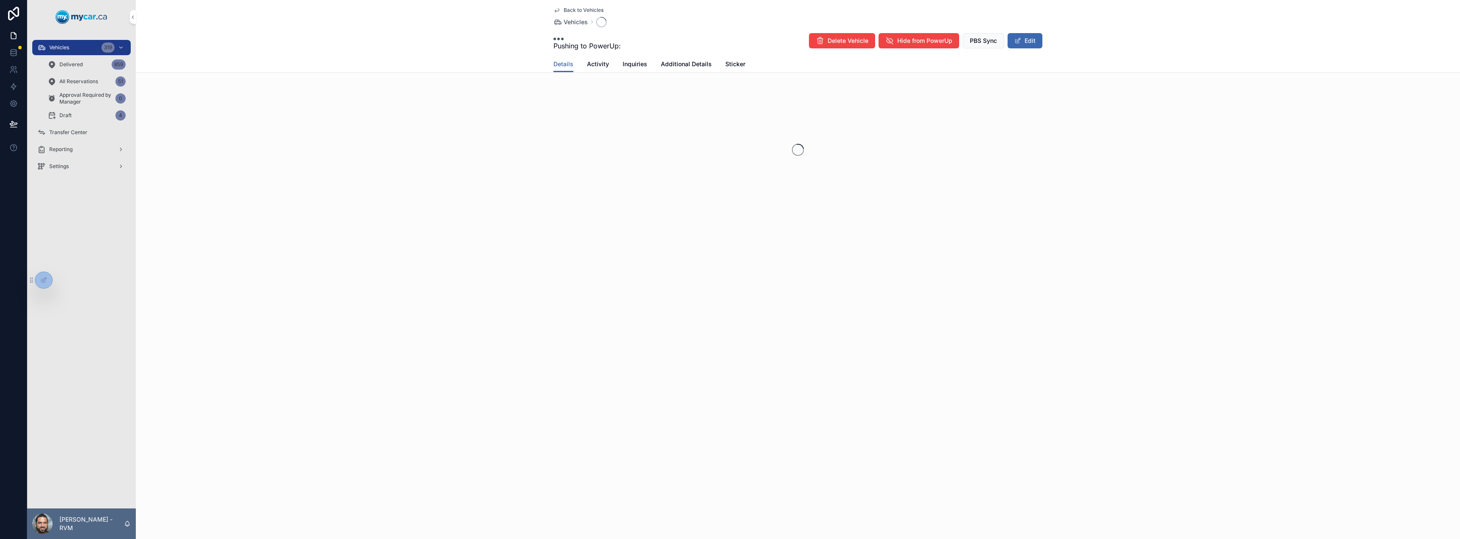 The width and height of the screenshot is (1460, 539). I want to click on span: Settings, so click(59, 166).